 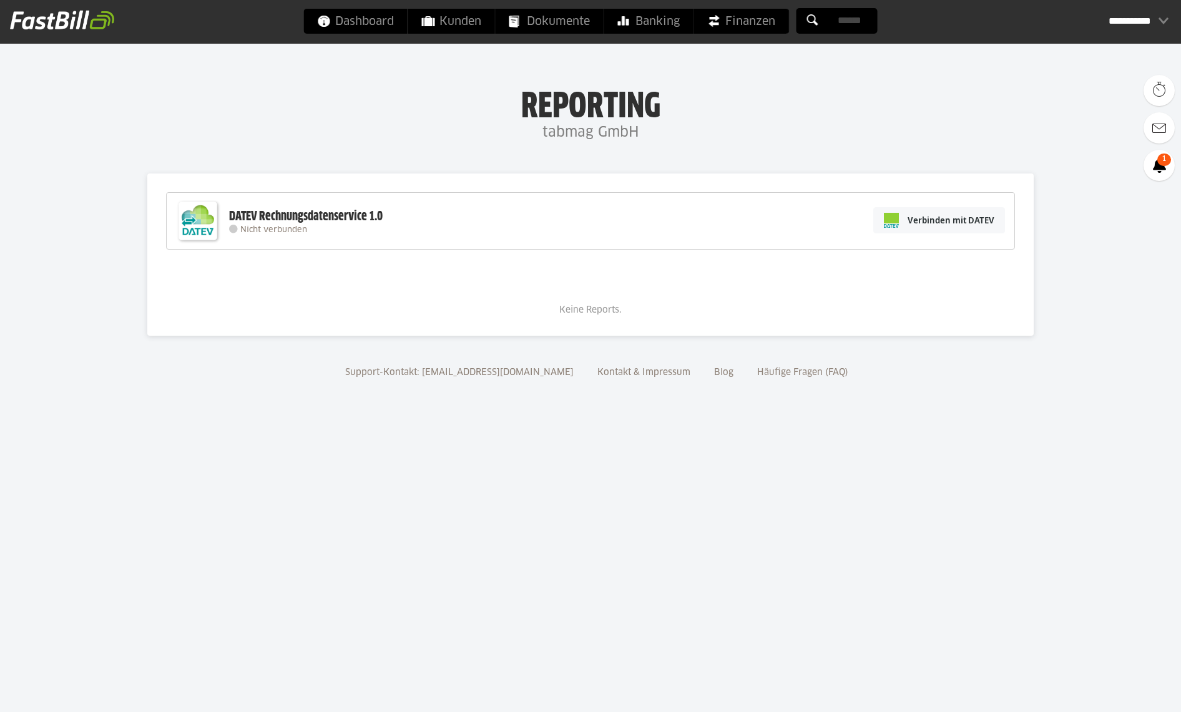 I want to click on span: 1, so click(x=1164, y=160).